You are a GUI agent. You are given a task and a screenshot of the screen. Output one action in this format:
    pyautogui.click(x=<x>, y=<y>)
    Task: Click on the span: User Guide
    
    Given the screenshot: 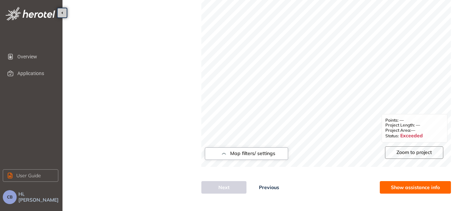 What is the action you would take?
    pyautogui.click(x=28, y=175)
    